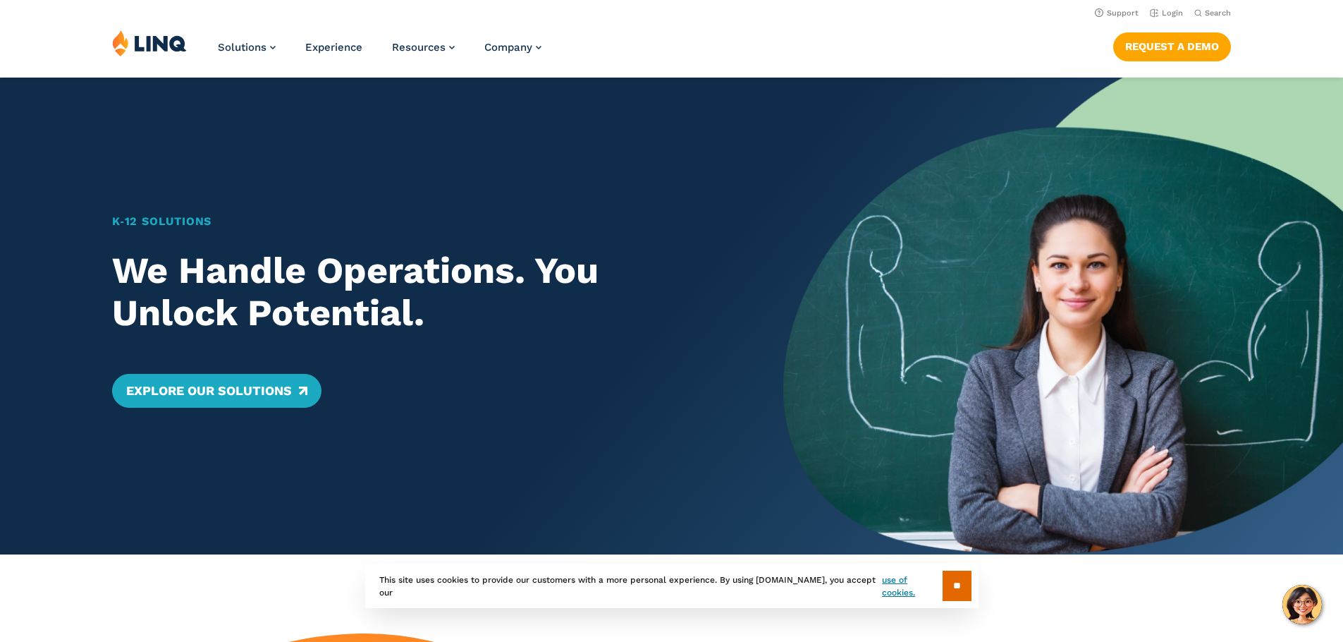 The image size is (1343, 642). I want to click on img: LINQ | K‑12 Software, so click(150, 43).